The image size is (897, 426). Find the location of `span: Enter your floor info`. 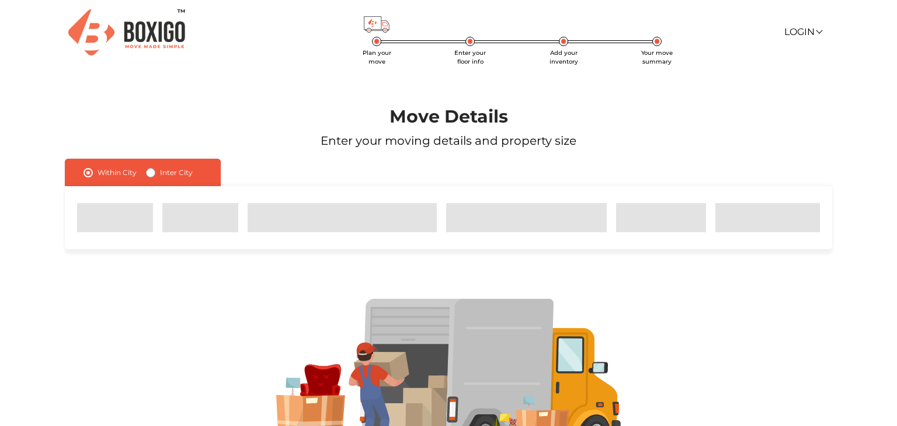

span: Enter your floor info is located at coordinates (470, 57).